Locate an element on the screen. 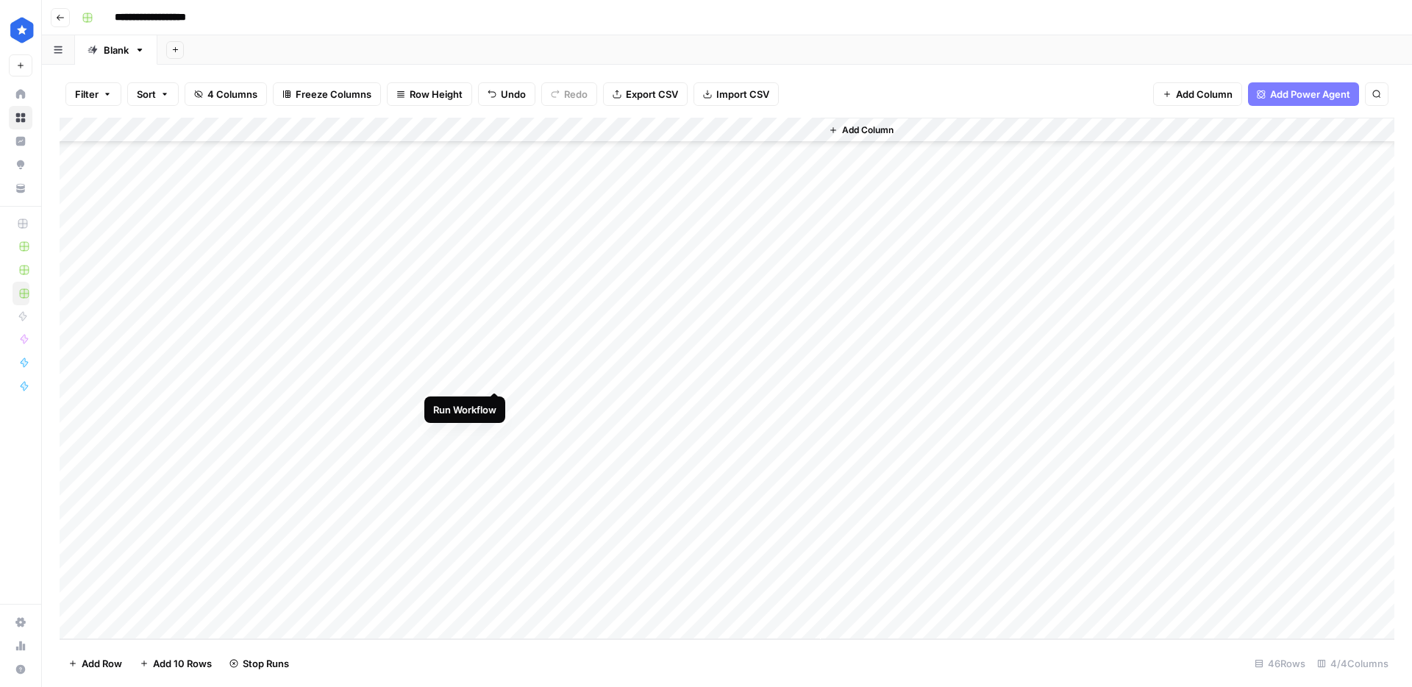 The image size is (1412, 687). div: 4/4 Columns is located at coordinates (1353, 663).